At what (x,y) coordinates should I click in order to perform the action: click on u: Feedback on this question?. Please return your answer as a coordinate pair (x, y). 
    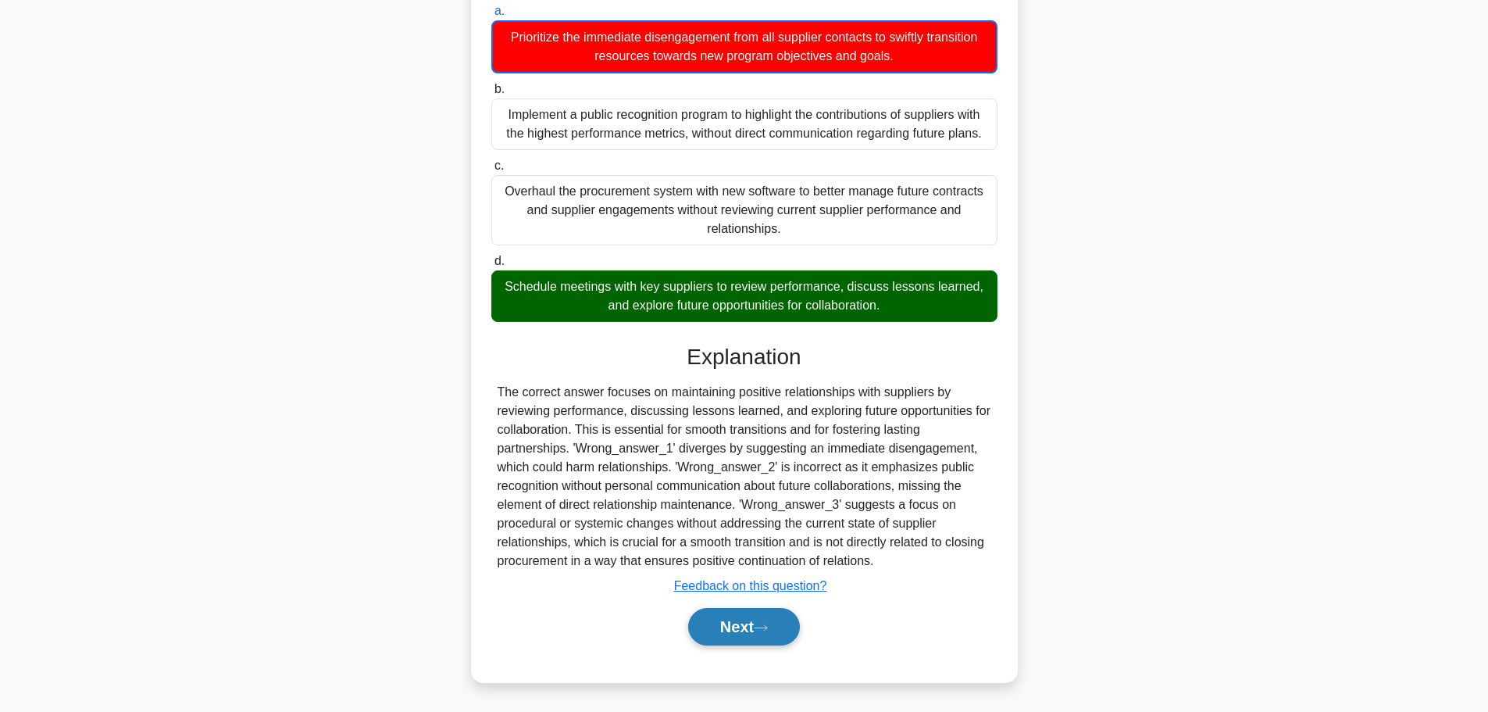
    Looking at the image, I should click on (751, 585).